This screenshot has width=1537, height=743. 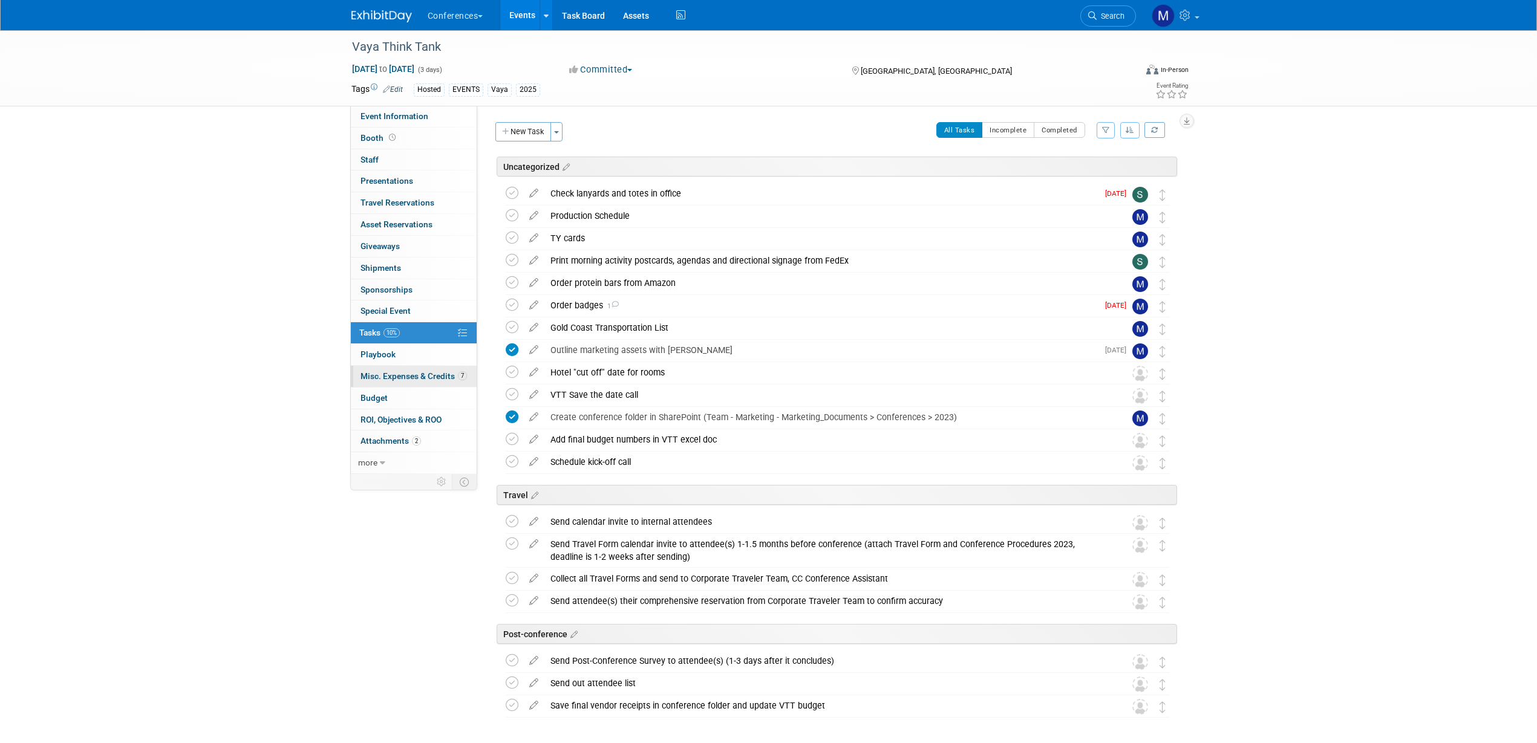 What do you see at coordinates (826, 261) in the screenshot?
I see `div: Print morning activity postcards, agendas and directional signage from FedEx` at bounding box center [826, 261].